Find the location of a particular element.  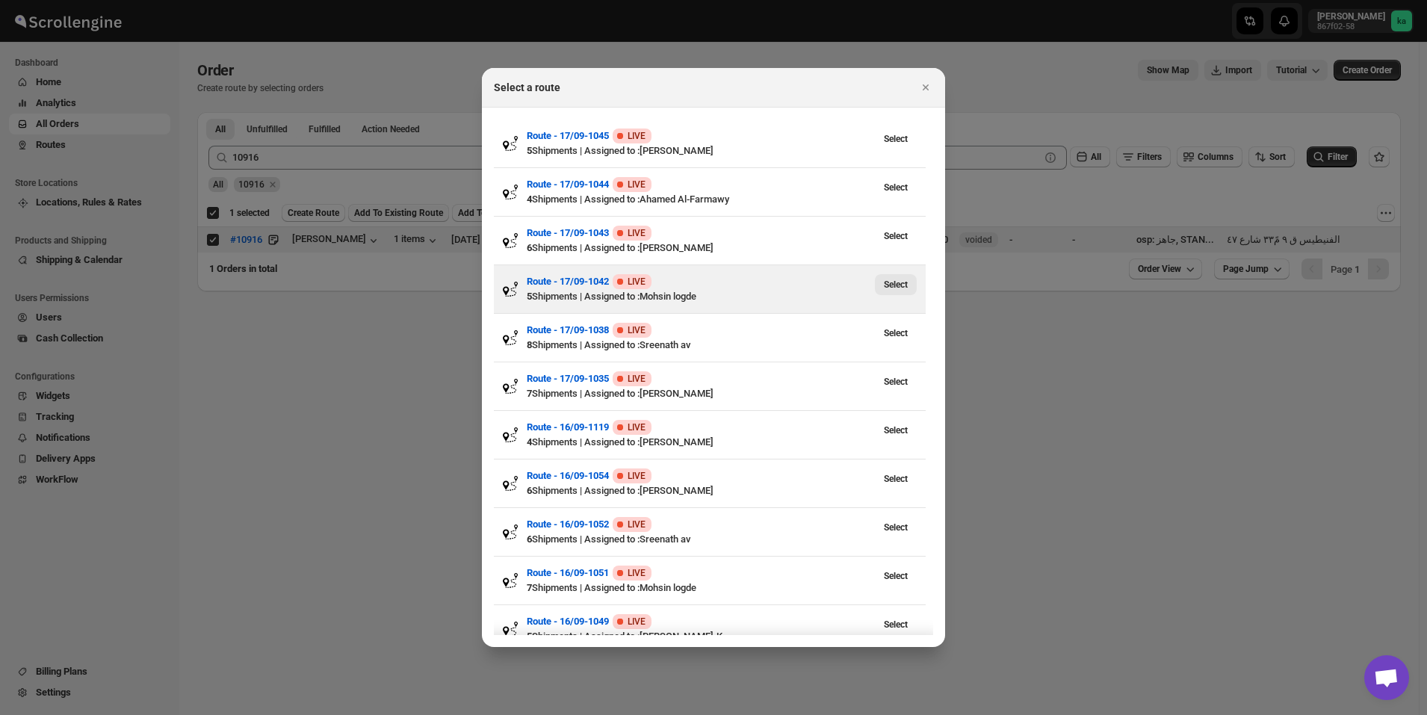

button: View Route - 16/09-1049’s latest order is located at coordinates (896, 625).